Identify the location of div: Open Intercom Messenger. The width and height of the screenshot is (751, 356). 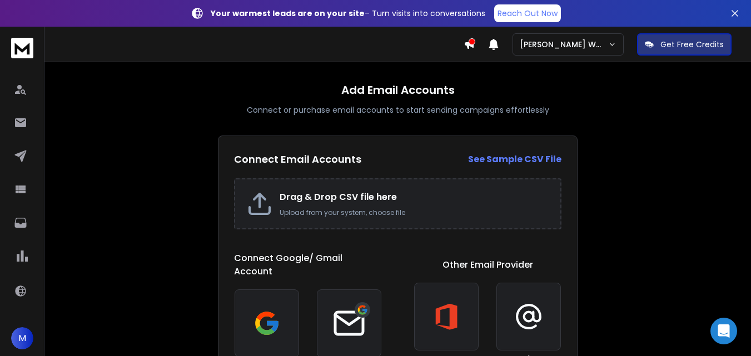
(724, 331).